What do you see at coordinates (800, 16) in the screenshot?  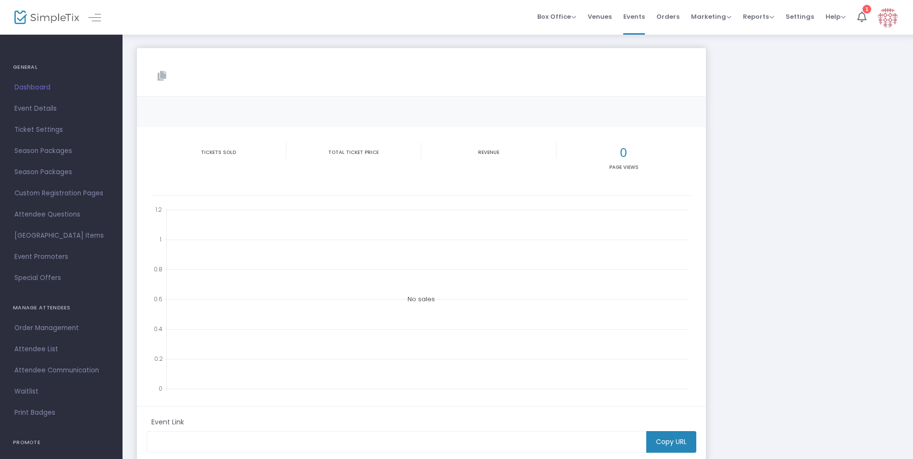 I see `span: Settings` at bounding box center [800, 16].